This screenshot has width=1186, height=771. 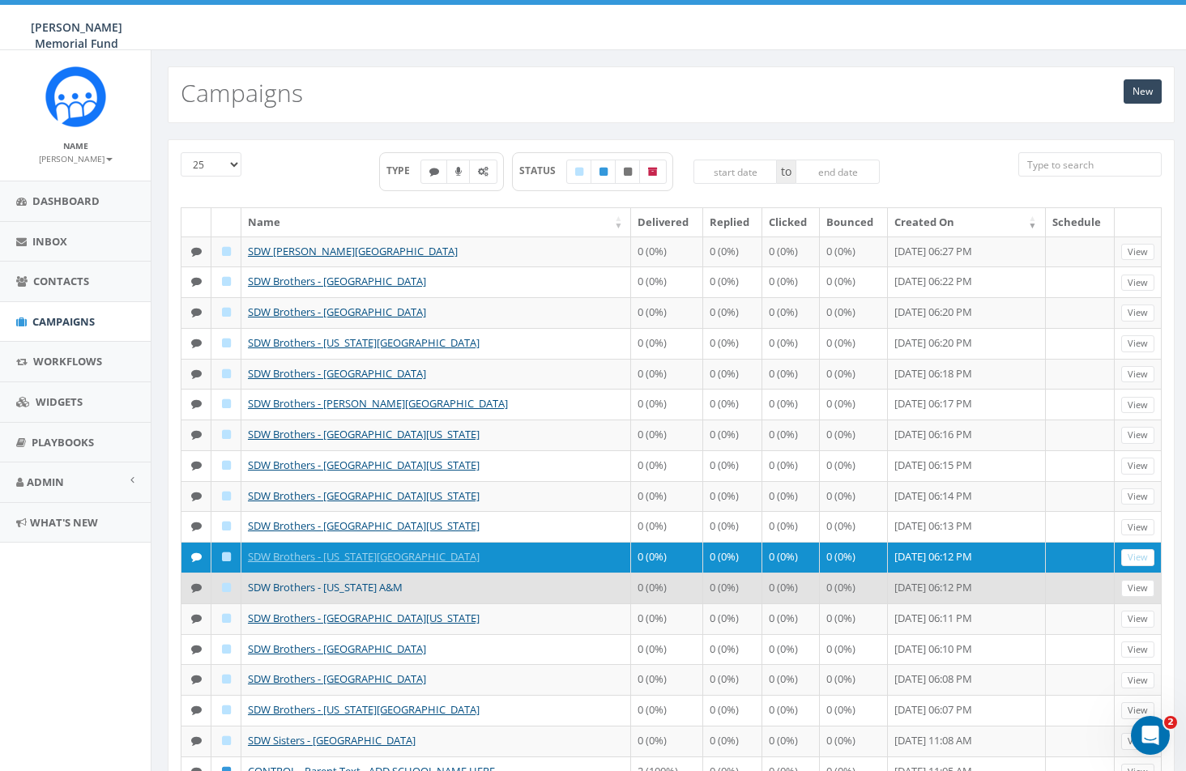 I want to click on input: Type to search, so click(x=1090, y=164).